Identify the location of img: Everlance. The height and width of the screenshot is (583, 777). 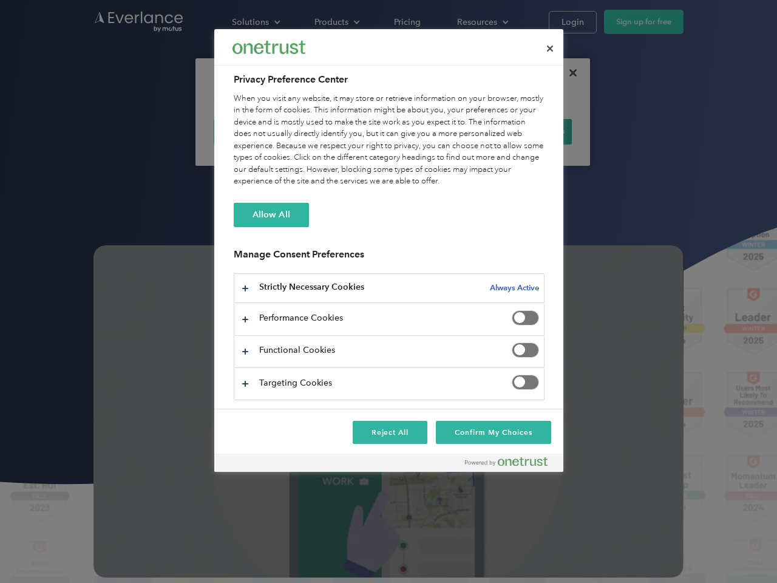
(269, 47).